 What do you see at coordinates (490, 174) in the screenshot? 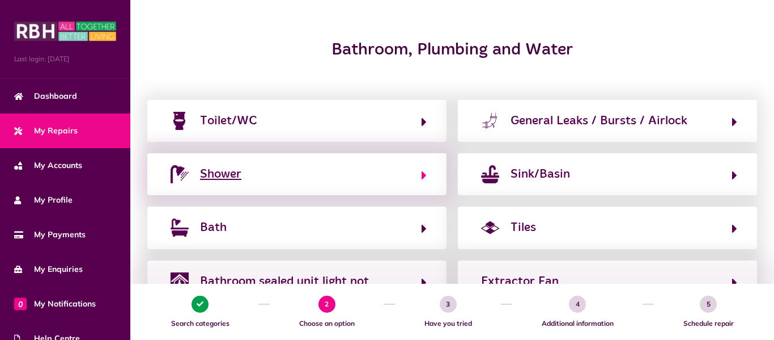
I see `img: sink.png` at bounding box center [490, 174].